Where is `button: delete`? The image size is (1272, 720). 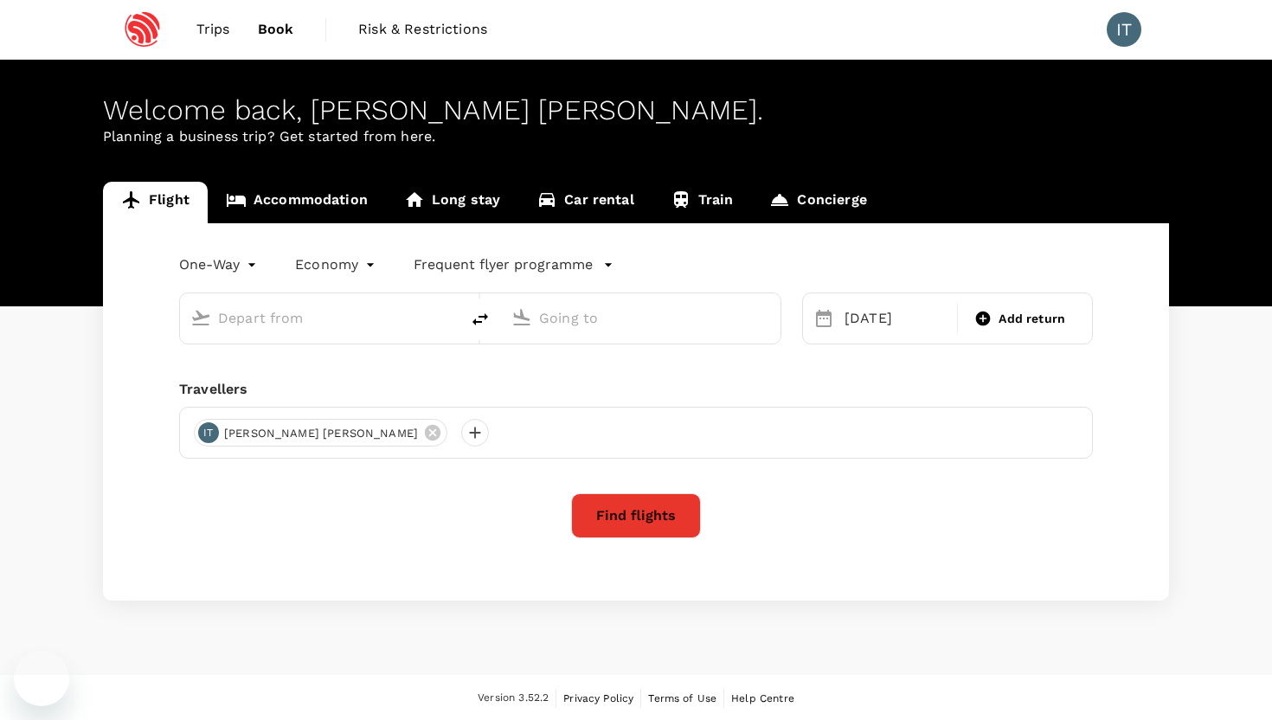
button: delete is located at coordinates (480, 319).